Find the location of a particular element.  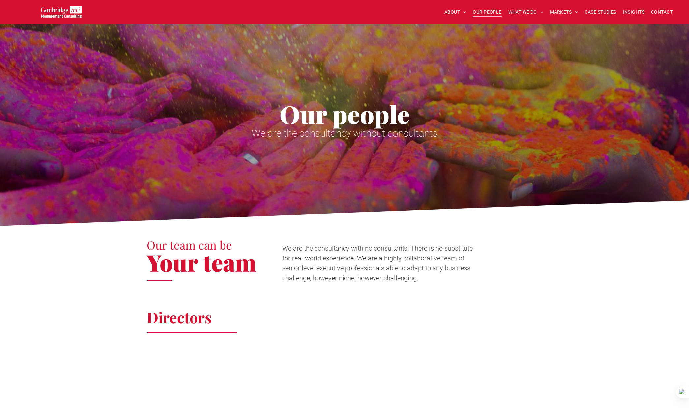

span: We are the consultancy with no consultants. There is no substitute for real-world experience. We ... is located at coordinates (377, 263).